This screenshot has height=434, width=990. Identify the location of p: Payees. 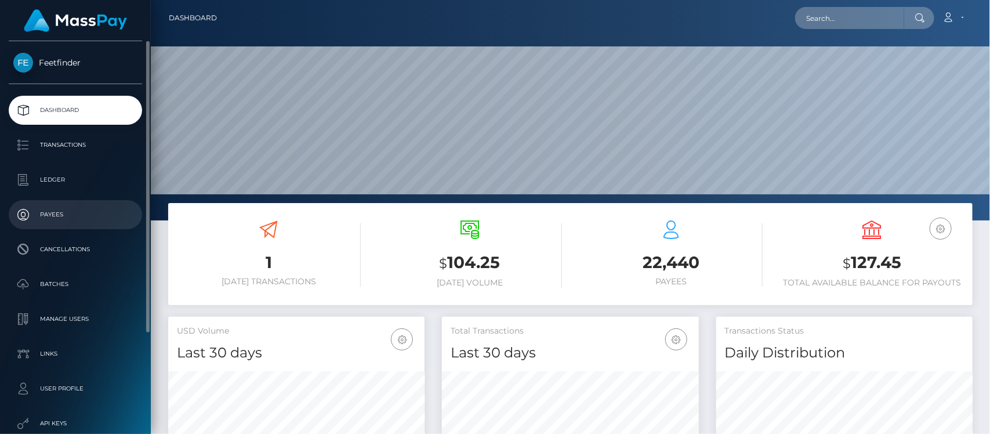
(75, 215).